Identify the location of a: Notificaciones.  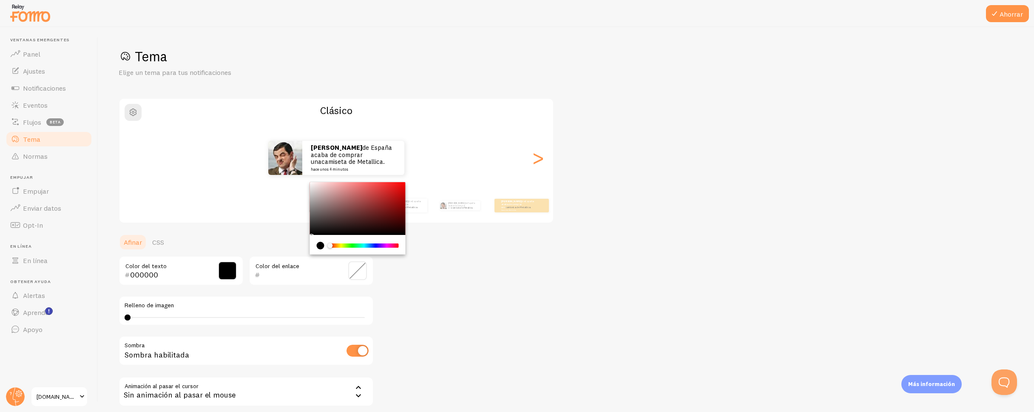
(49, 88).